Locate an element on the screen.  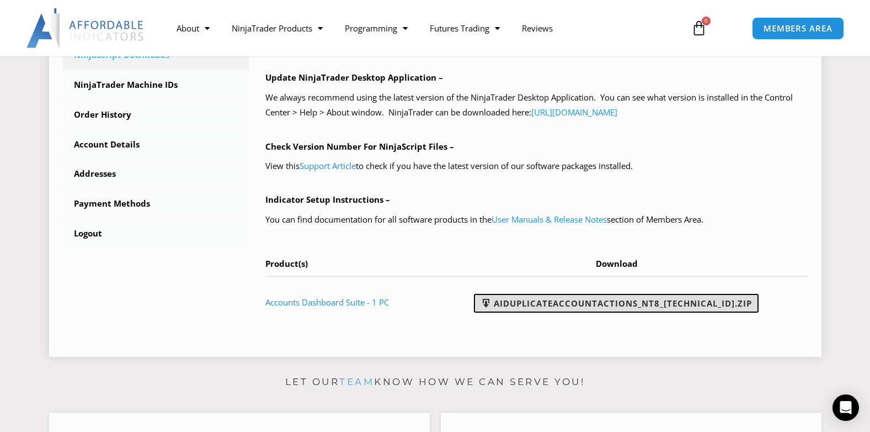
a: Account Details is located at coordinates (156, 145).